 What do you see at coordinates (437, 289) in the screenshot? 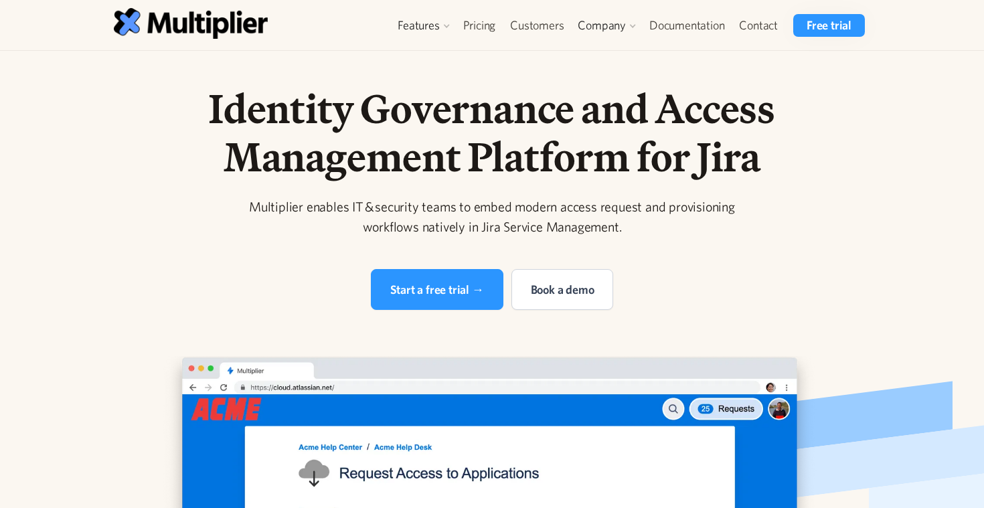
I see `div: Start a free trial →` at bounding box center [437, 289].